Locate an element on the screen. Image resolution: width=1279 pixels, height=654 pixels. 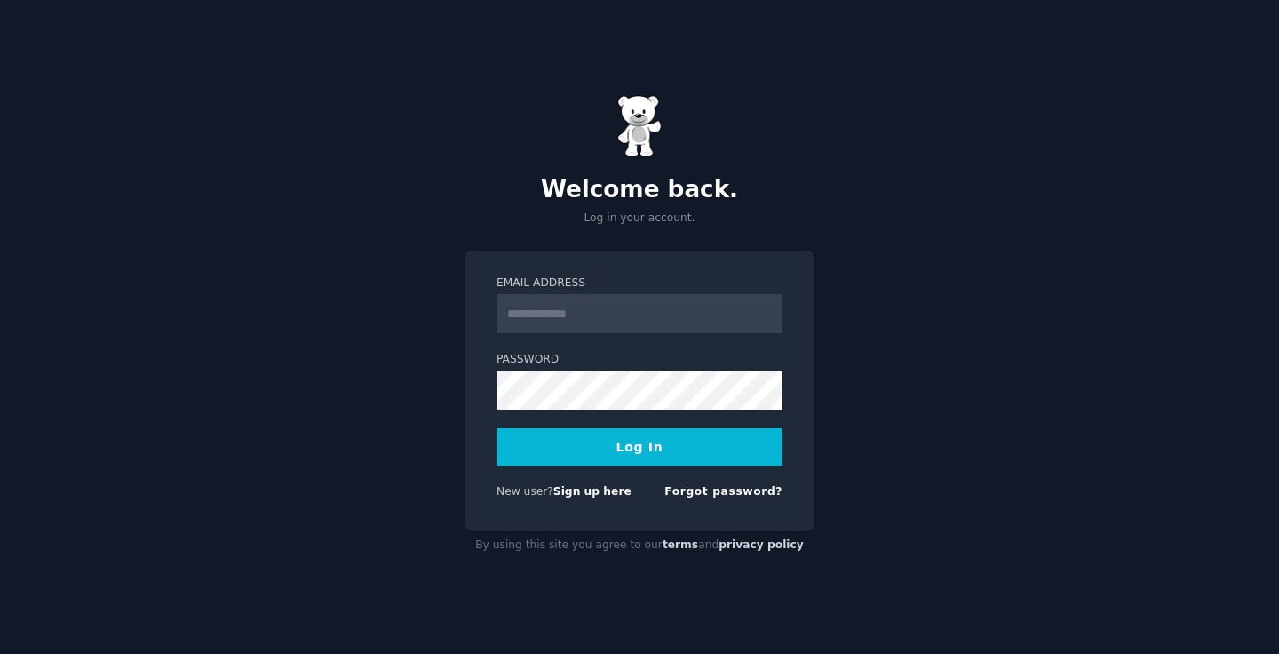
label: Email Address is located at coordinates (639, 283).